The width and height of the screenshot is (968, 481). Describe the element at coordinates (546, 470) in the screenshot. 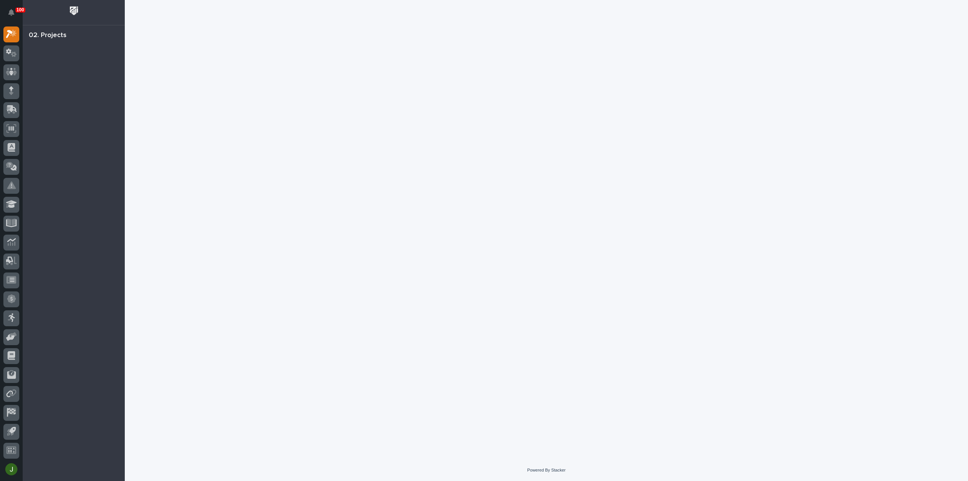

I see `a: Powered By Stacker` at that location.